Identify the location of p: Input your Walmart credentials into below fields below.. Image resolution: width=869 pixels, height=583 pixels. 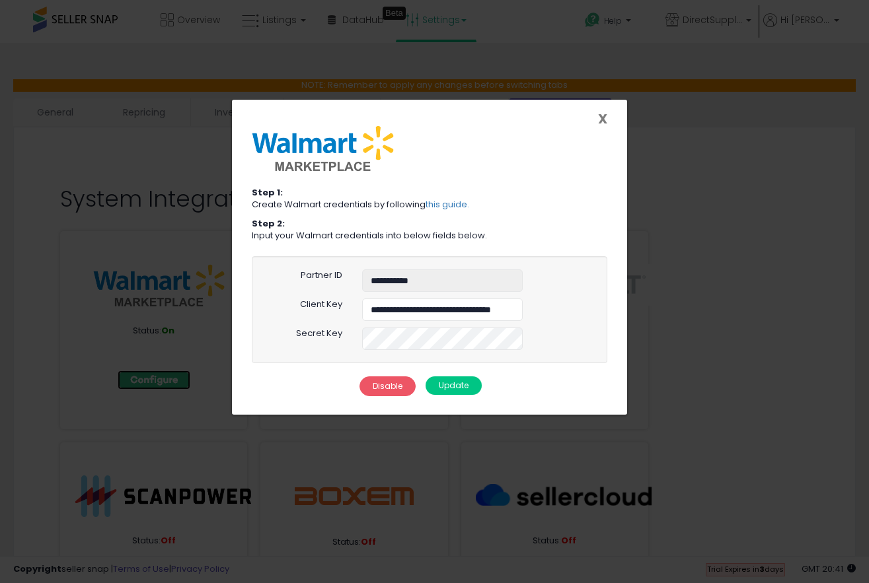
(429, 236).